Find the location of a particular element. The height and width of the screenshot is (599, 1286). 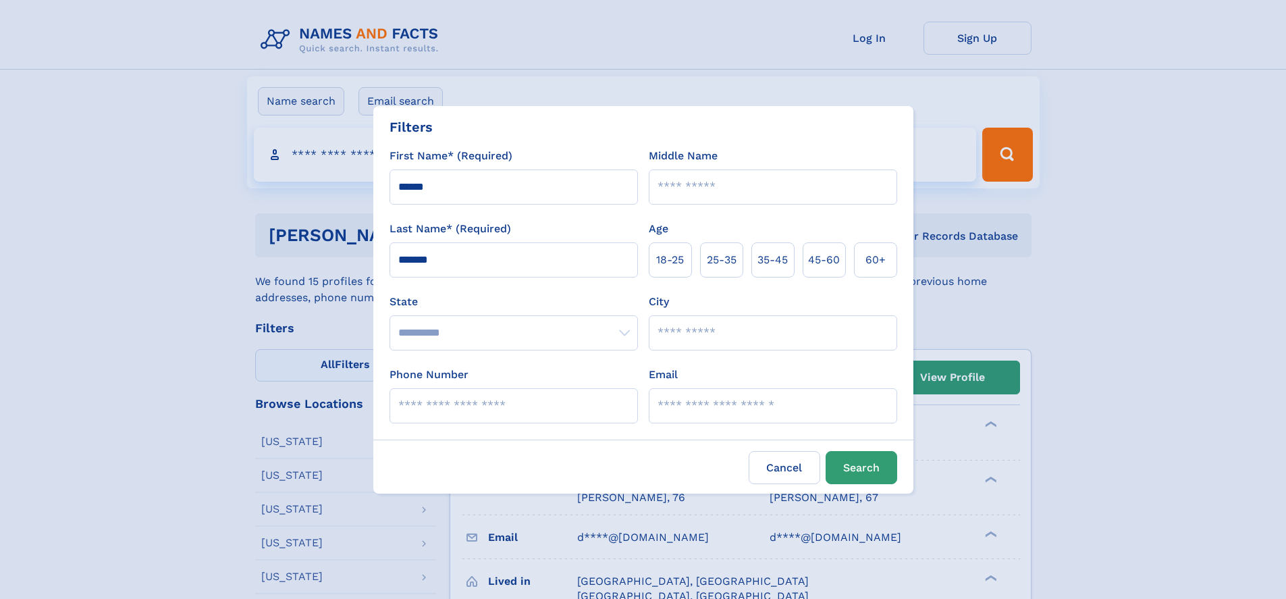

label: Age is located at coordinates (658, 229).